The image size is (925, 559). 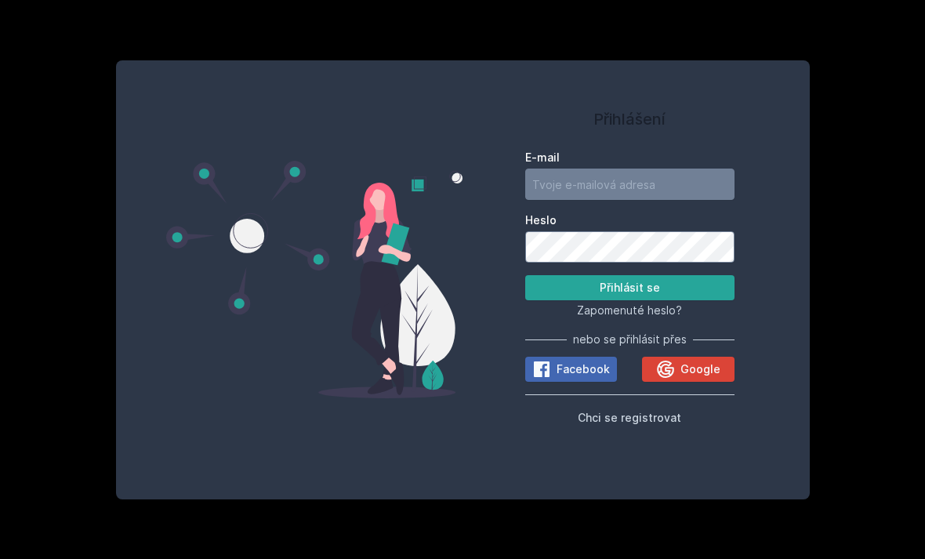 What do you see at coordinates (629, 184) in the screenshot?
I see `input: Tvoje e-mailová adresa` at bounding box center [629, 184].